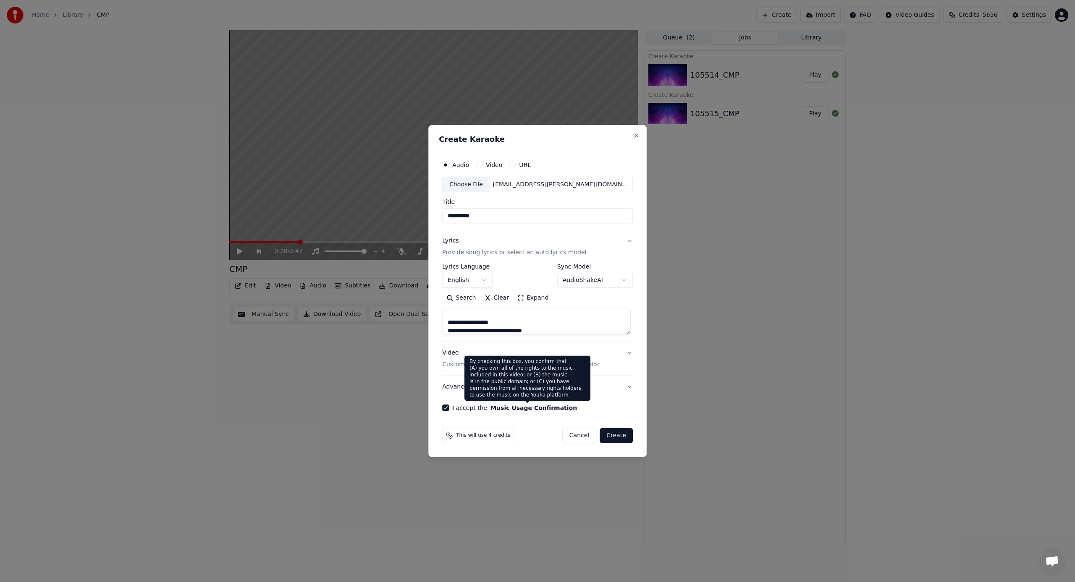 Image resolution: width=1075 pixels, height=582 pixels. Describe the element at coordinates (616, 436) in the screenshot. I see `button: Create` at that location.